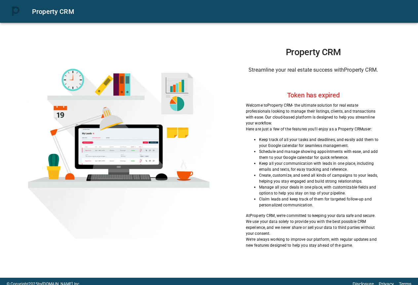 The image size is (418, 285). I want to click on p: Keep all your communication with leads in one place, including emails and texts, for easy trackin..., so click(320, 166).